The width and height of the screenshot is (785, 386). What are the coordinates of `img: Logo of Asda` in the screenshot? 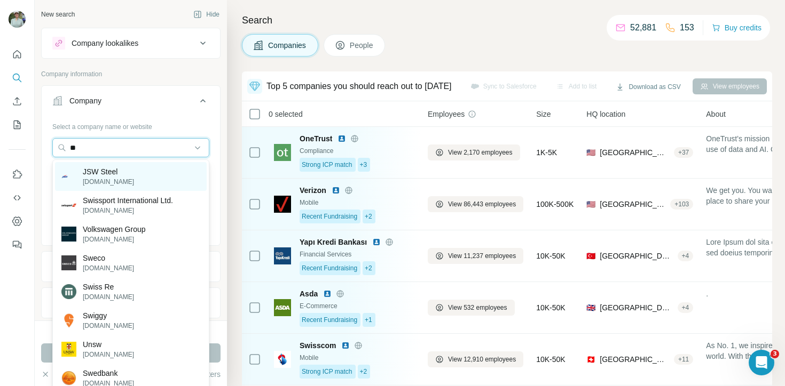 It's located at (282, 308).